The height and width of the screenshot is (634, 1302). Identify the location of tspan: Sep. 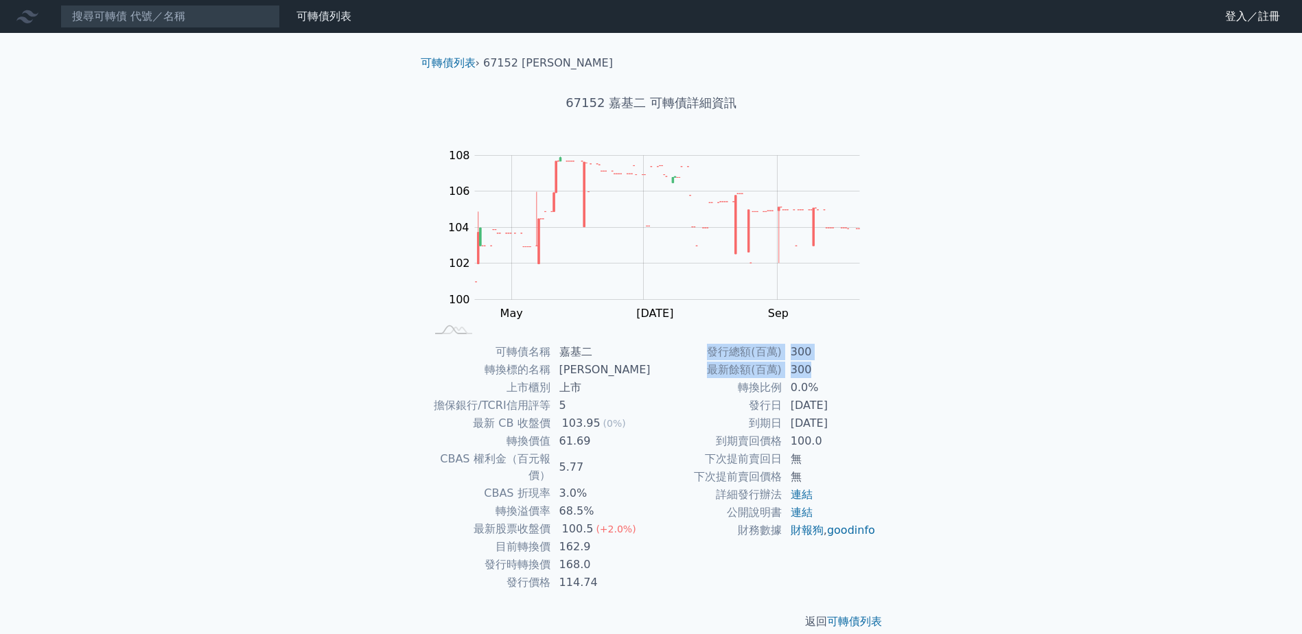
(778, 313).